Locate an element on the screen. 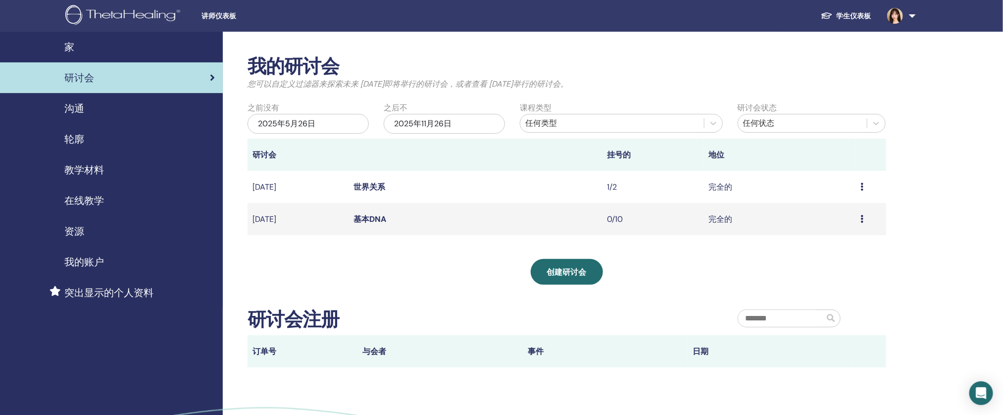 This screenshot has width=1003, height=415. font: 1/2 is located at coordinates (612, 187).